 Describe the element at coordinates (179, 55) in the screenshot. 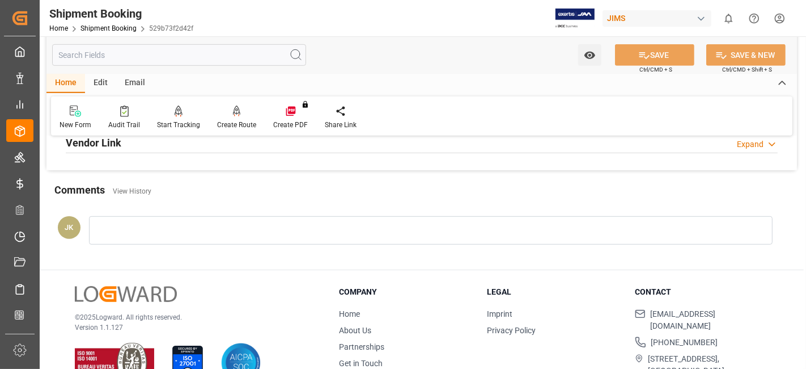

I see `input: Search Fields` at that location.